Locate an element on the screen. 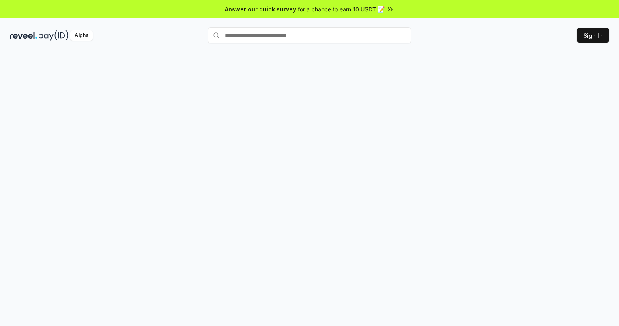 This screenshot has height=326, width=619. button: Sign In is located at coordinates (593, 35).